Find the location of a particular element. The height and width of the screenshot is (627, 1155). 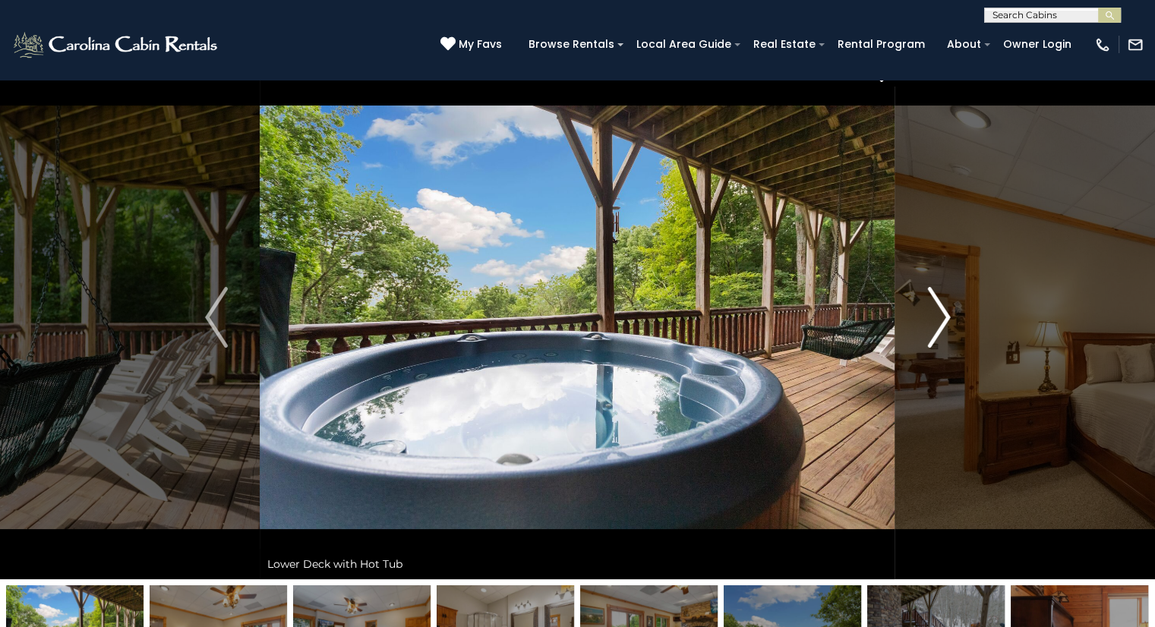

a: Rental Program is located at coordinates (881, 44).